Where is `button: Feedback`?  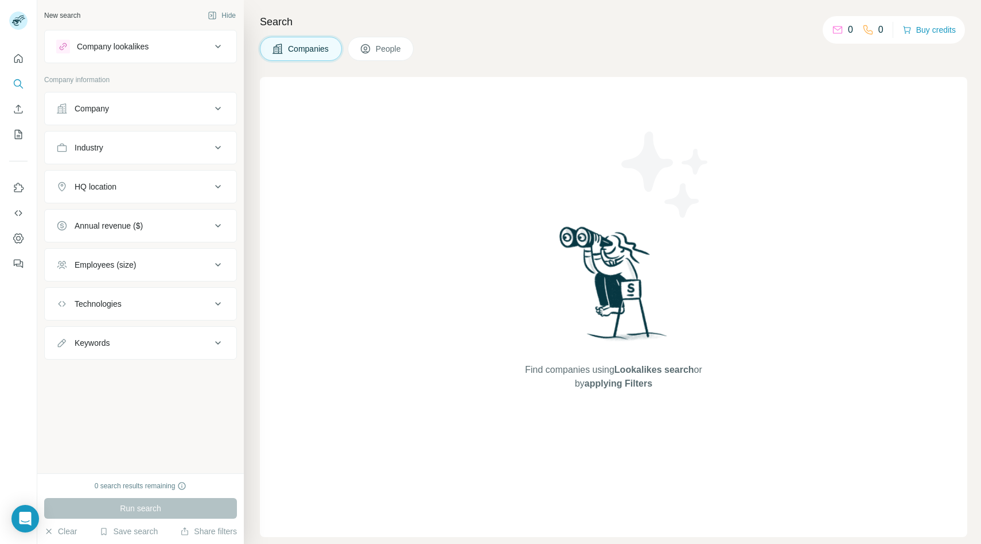 button: Feedback is located at coordinates (18, 263).